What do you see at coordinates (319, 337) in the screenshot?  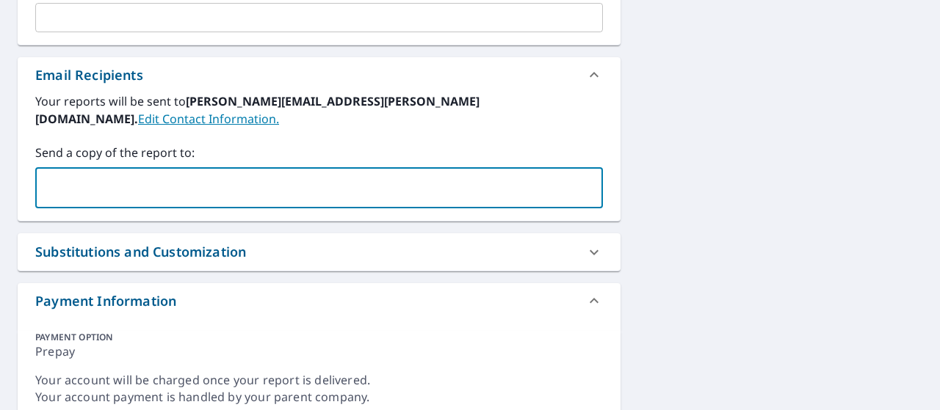 I see `div: PAYMENT OPTION` at bounding box center [319, 337].